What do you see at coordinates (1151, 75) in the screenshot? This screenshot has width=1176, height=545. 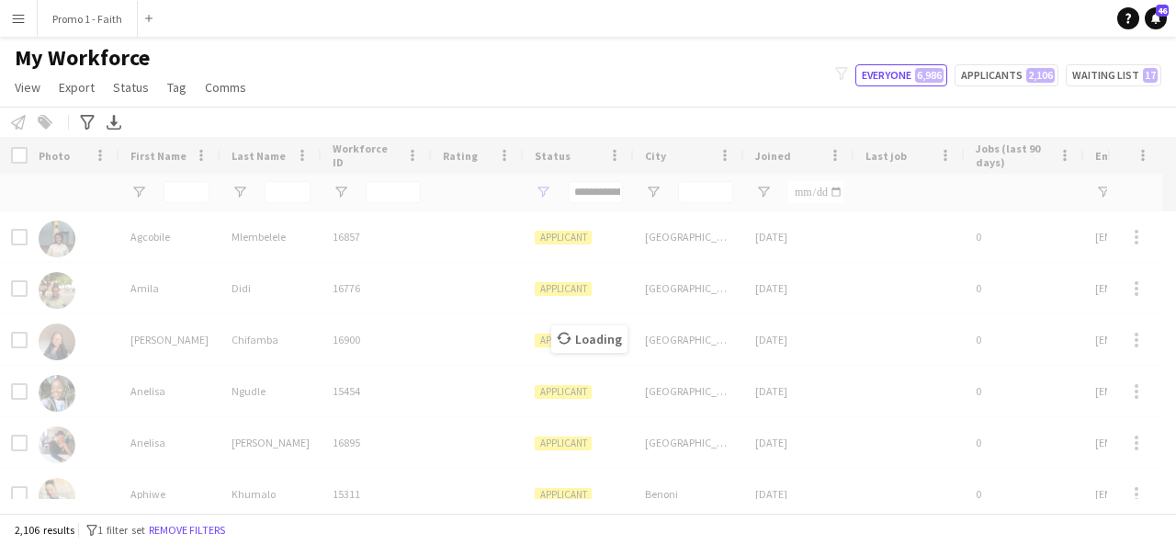 I see `span: 17` at bounding box center [1151, 75].